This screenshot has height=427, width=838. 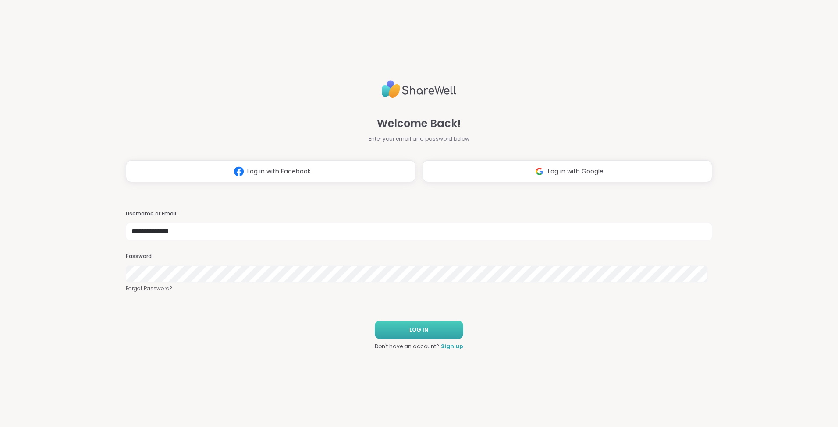 What do you see at coordinates (567, 171) in the screenshot?
I see `button: Log in with Google` at bounding box center [567, 171].